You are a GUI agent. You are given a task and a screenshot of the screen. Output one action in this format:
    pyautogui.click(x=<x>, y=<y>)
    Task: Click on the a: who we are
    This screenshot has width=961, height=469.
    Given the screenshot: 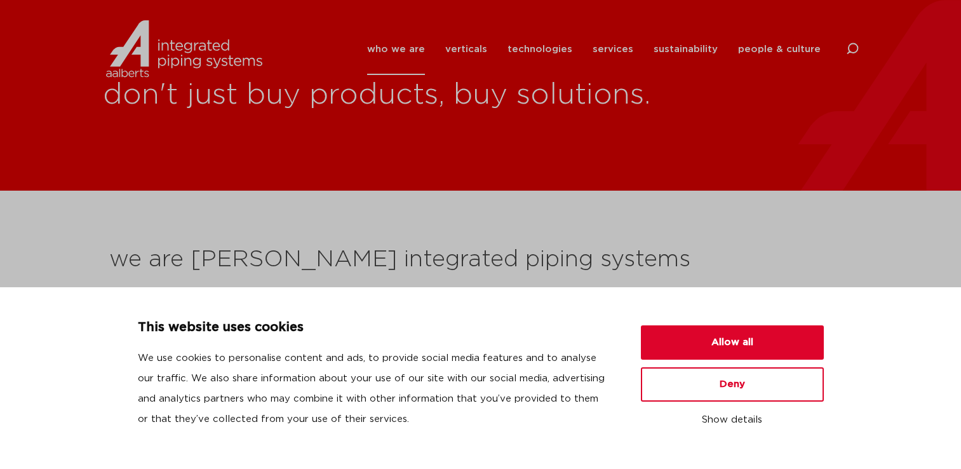 What is the action you would take?
    pyautogui.click(x=396, y=49)
    